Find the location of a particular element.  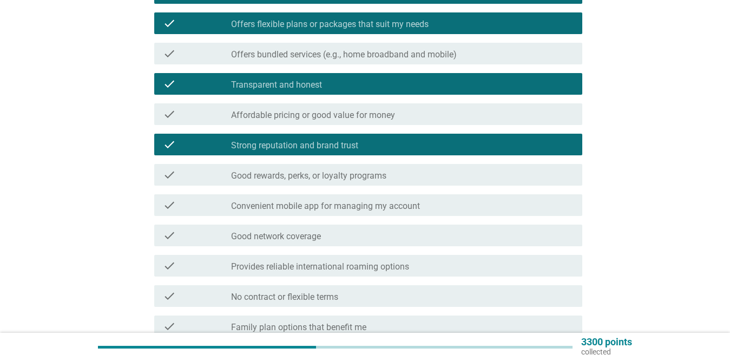

p: collected is located at coordinates (607, 352).